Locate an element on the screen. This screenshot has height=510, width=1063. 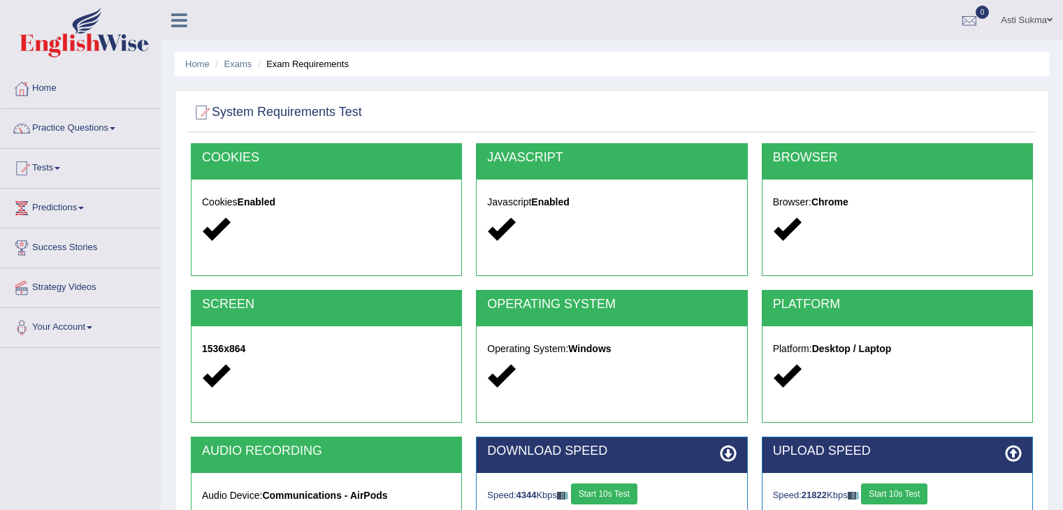
h5: Javascript is located at coordinates (612, 202).